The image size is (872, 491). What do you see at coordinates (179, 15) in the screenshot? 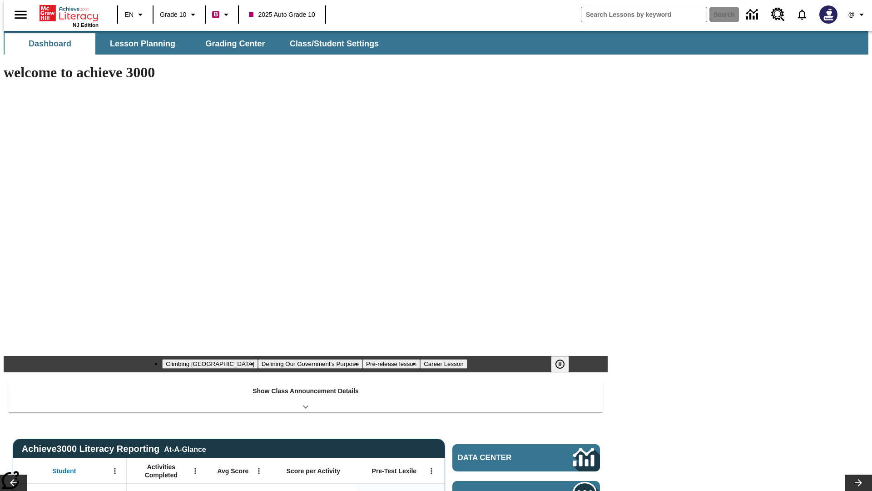
I see `button: Grade: Grade 10, Select a grade` at bounding box center [179, 15].